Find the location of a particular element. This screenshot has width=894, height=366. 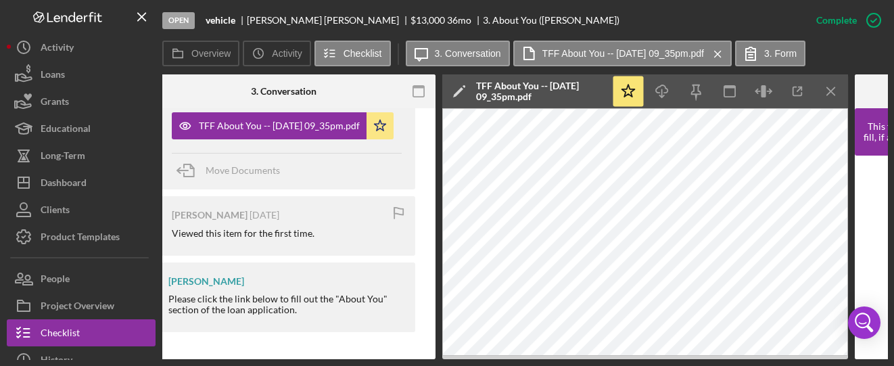

div: 3. Conversation is located at coordinates (283, 91).